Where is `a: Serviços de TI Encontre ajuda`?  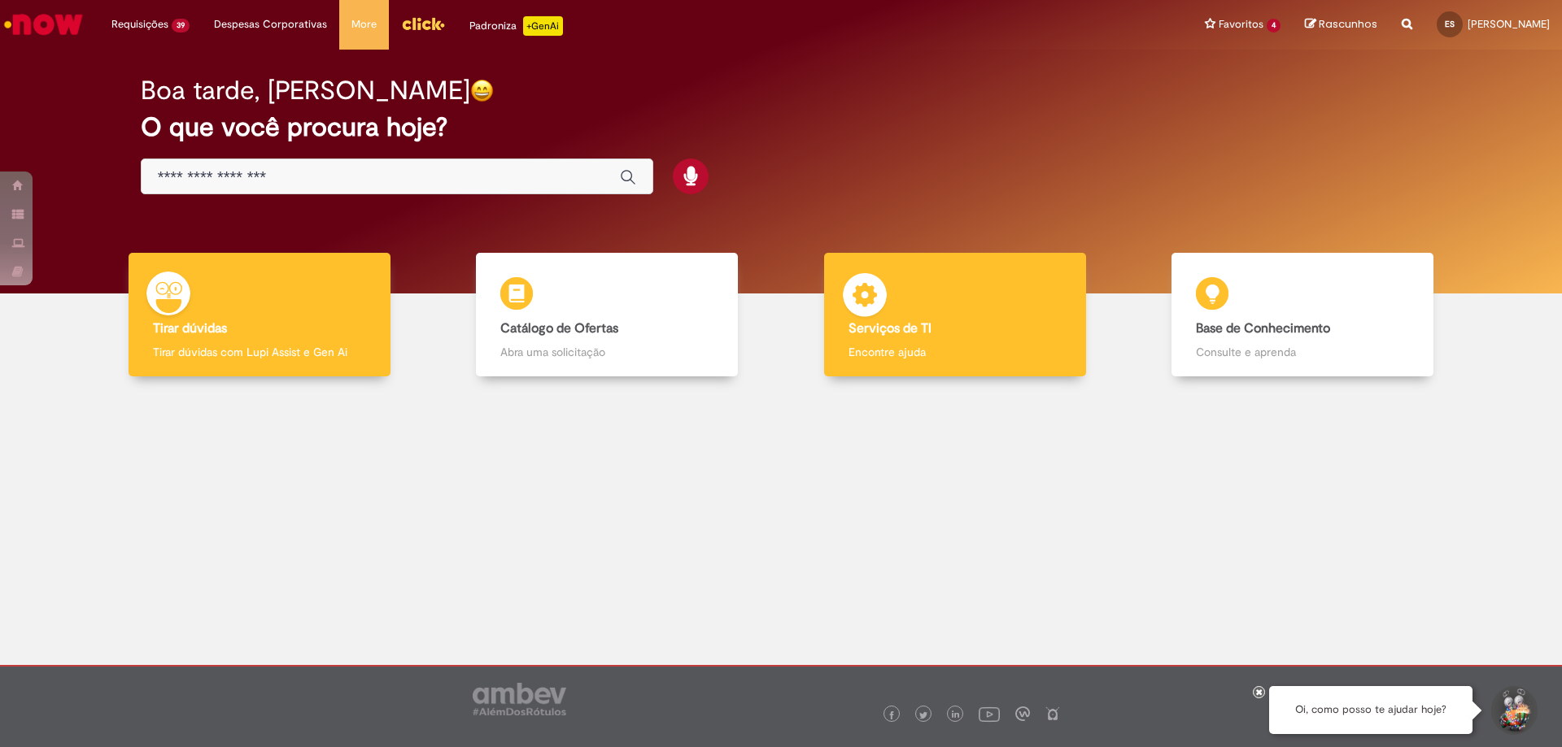
a: Serviços de TI Encontre ajuda is located at coordinates (955, 315).